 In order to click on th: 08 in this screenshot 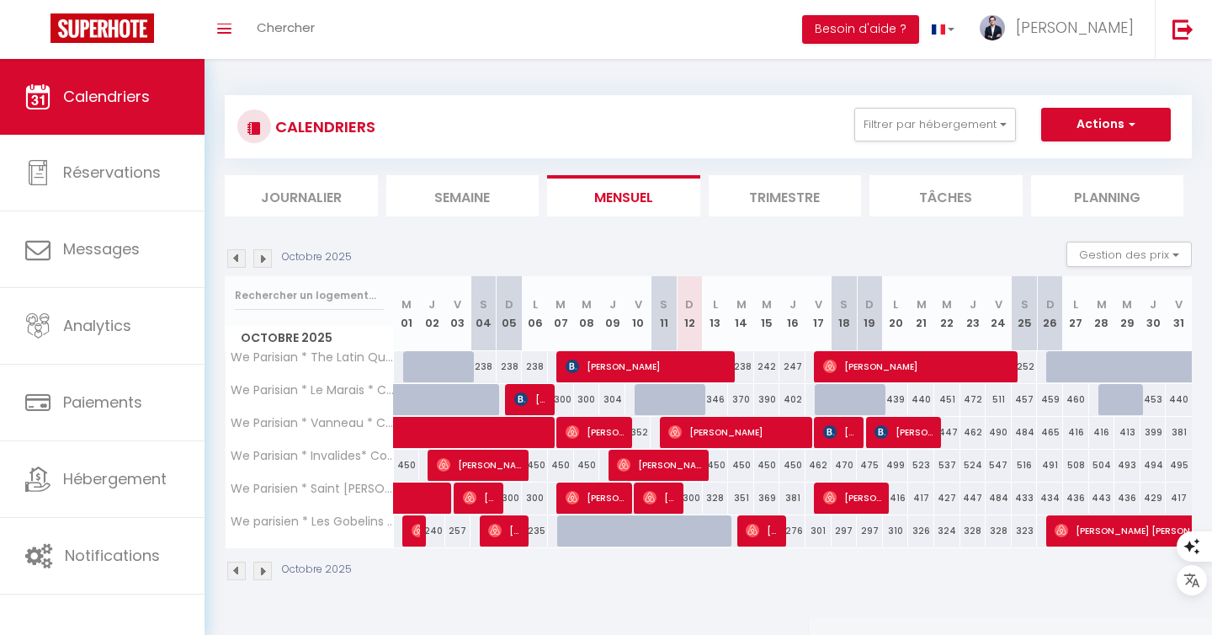, I will do `click(587, 313)`.